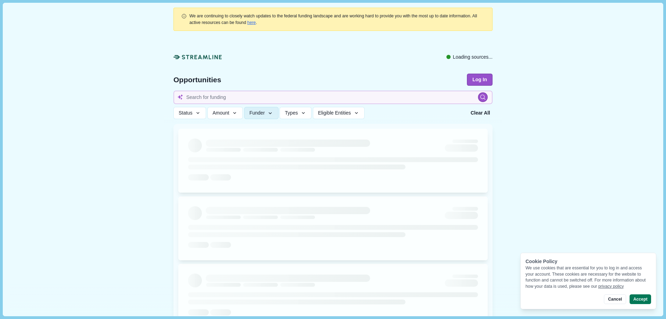 The height and width of the screenshot is (319, 666). Describe the element at coordinates (338, 113) in the screenshot. I see `button: Eligible Entities` at that location.